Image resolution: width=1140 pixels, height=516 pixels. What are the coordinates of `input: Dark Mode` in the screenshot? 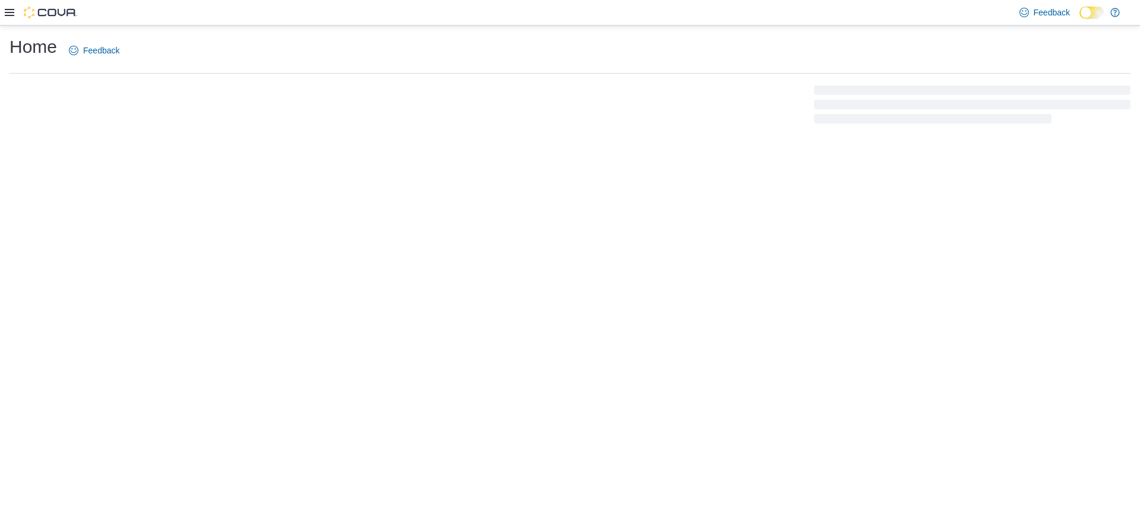 It's located at (1091, 12).